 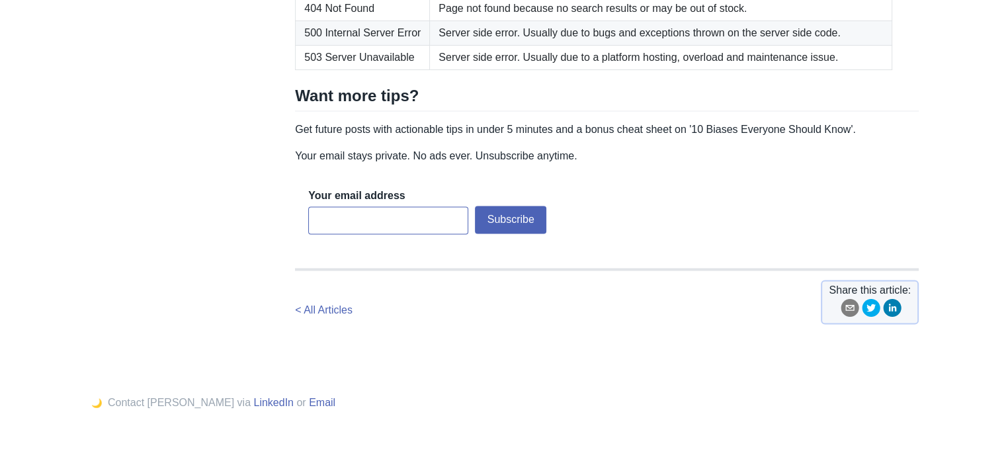 What do you see at coordinates (850, 309) in the screenshot?
I see `button: email` at bounding box center [850, 309].